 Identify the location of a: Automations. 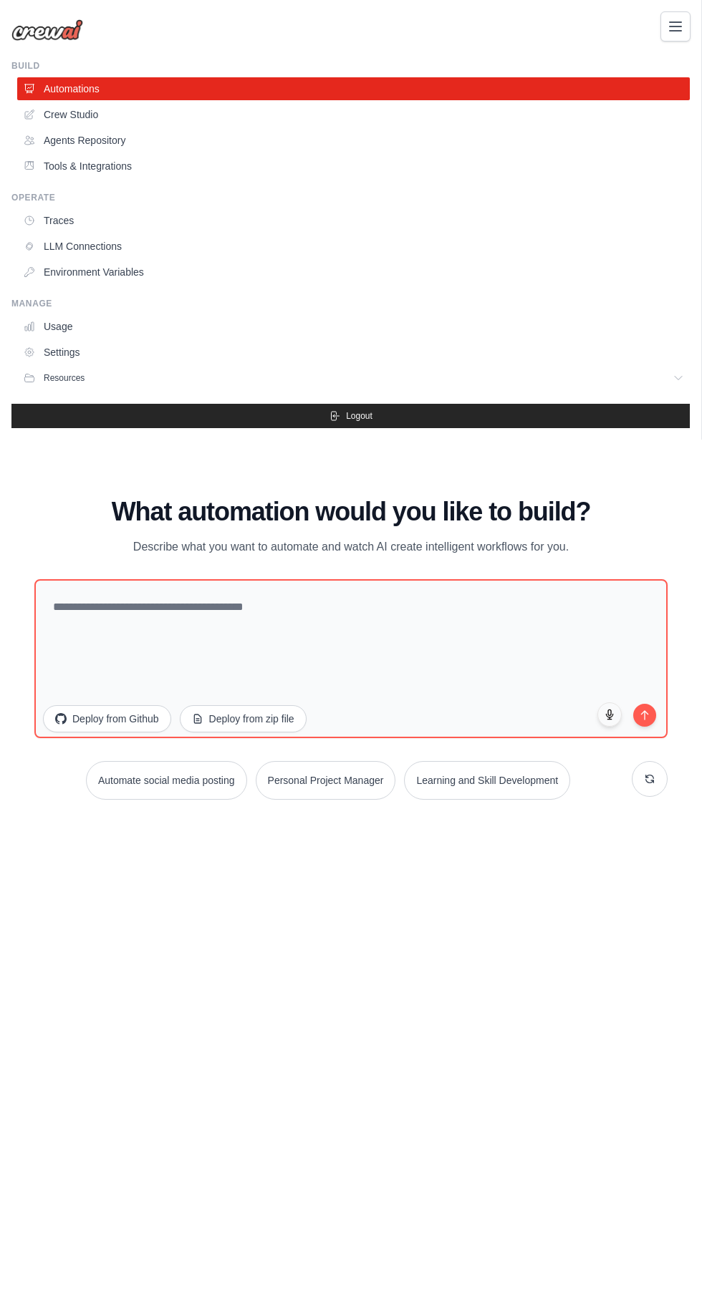
(353, 89).